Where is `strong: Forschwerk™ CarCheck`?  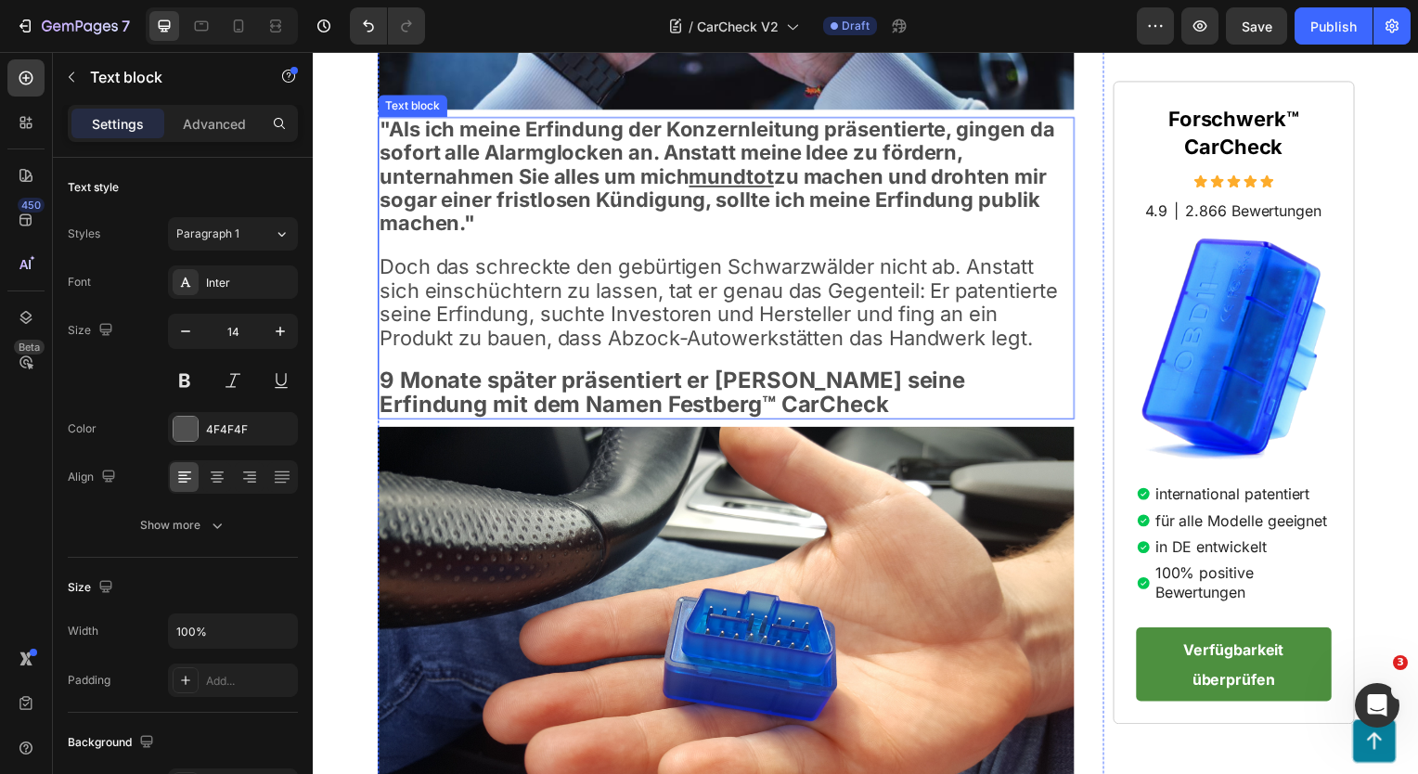 strong: Forschwerk™ CarCheck is located at coordinates (927, 82).